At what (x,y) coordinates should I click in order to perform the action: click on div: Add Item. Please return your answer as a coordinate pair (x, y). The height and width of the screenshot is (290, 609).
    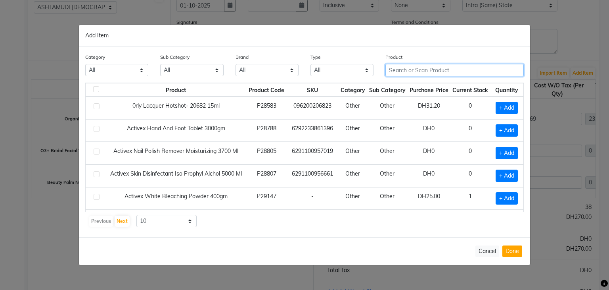
    Looking at the image, I should click on (305, 36).